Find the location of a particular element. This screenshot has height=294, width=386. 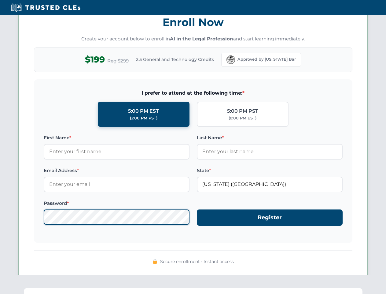

label: Last Name is located at coordinates (270, 138).